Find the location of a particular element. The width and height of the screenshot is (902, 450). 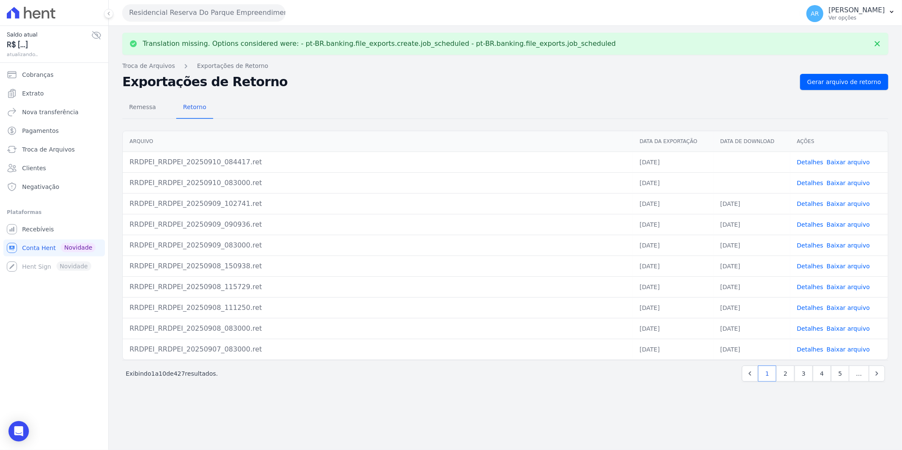

span: Pagamentos is located at coordinates (40, 131).